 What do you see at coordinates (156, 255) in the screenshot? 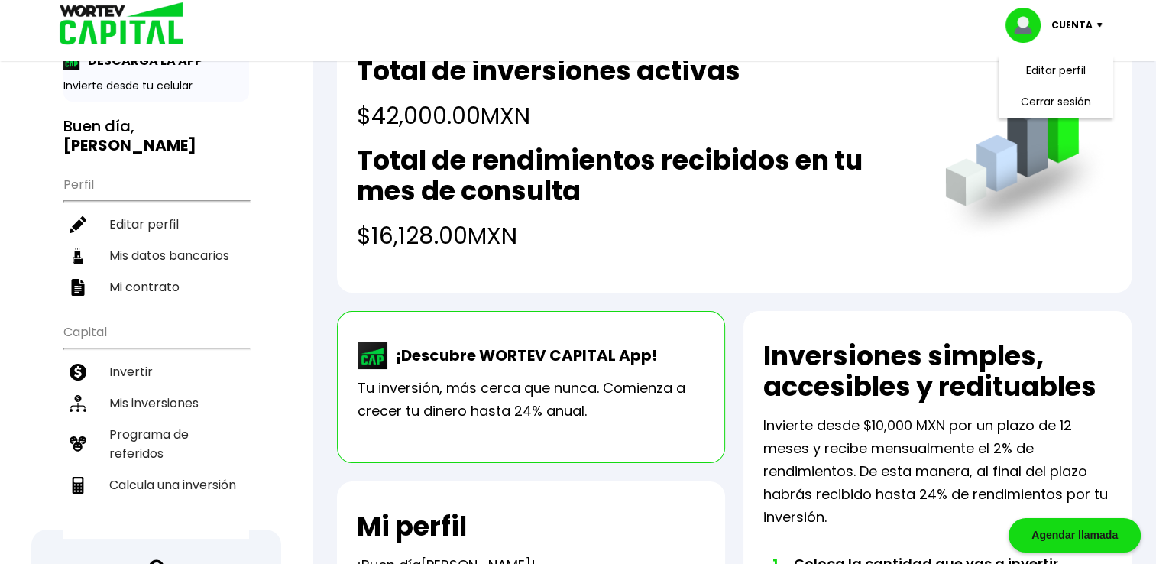
I see `a: Mis datos bancarios` at bounding box center [156, 255].